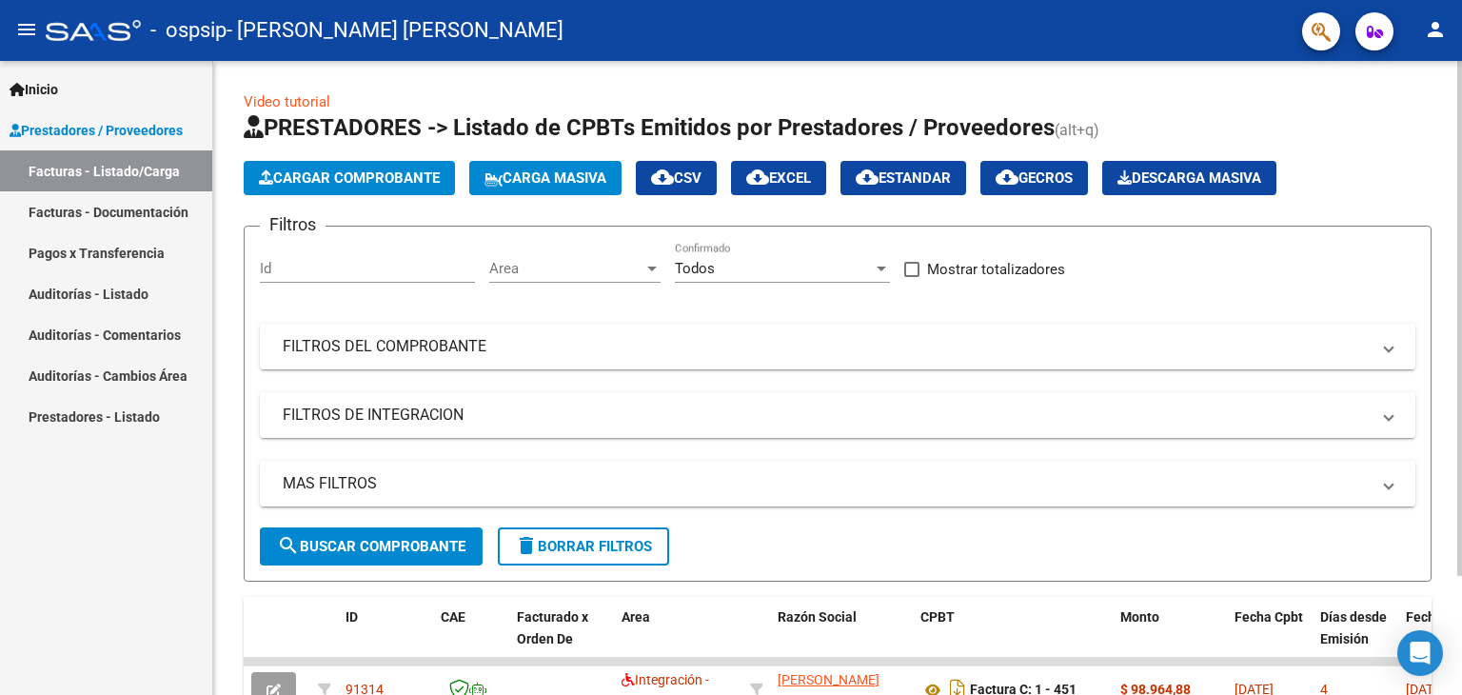 This screenshot has height=695, width=1462. I want to click on datatable-header-cell: Facturado x Orden De, so click(562, 639).